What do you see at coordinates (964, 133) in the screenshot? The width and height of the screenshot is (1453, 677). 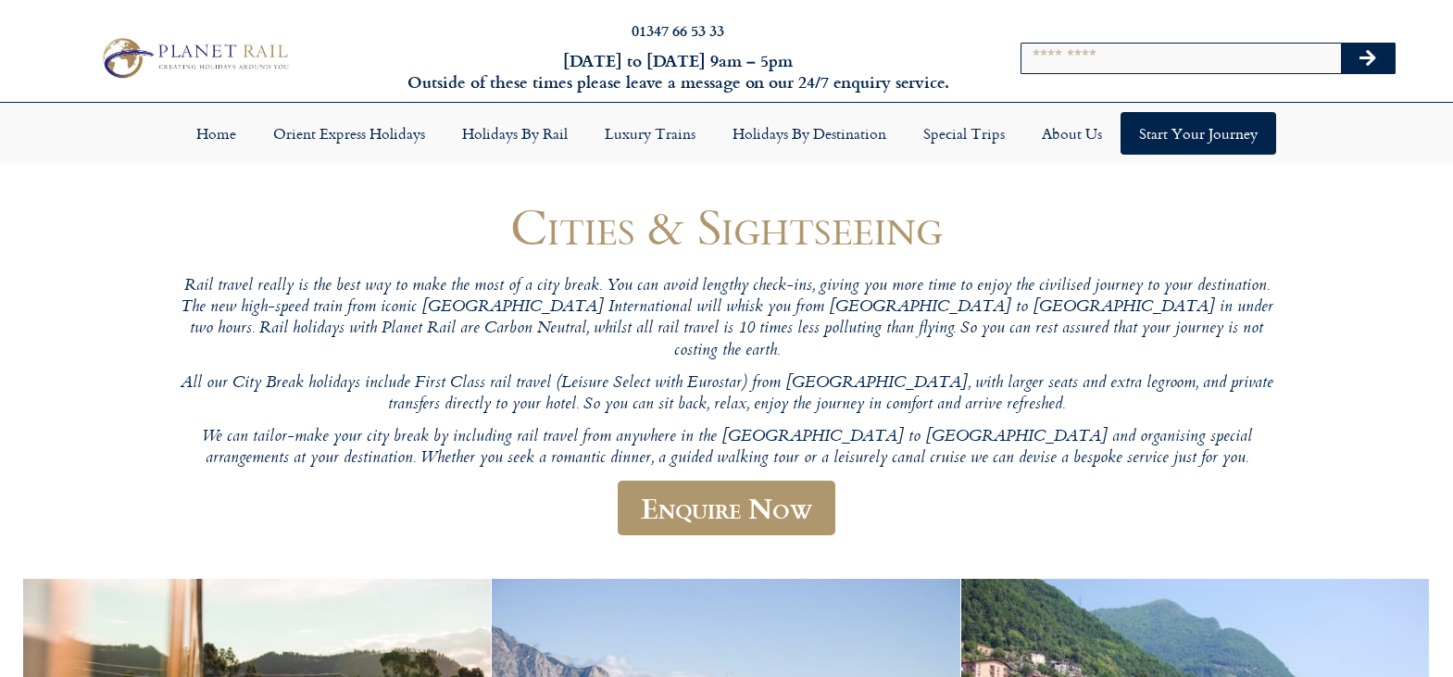 I see `a: Special Trips` at bounding box center [964, 133].